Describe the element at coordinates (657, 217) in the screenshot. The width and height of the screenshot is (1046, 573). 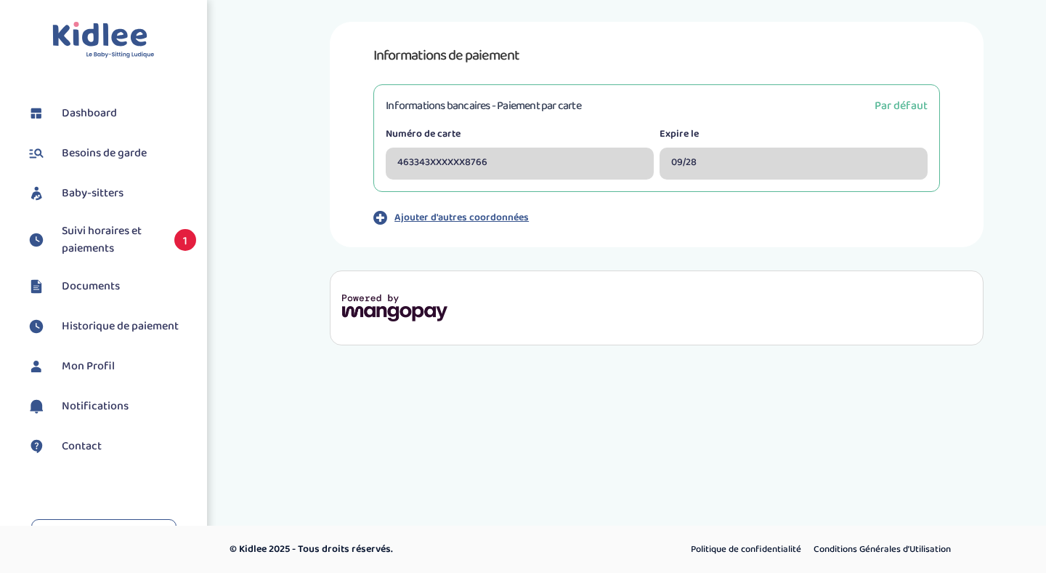
I see `button: Ajouter d'autres coordonnées` at that location.